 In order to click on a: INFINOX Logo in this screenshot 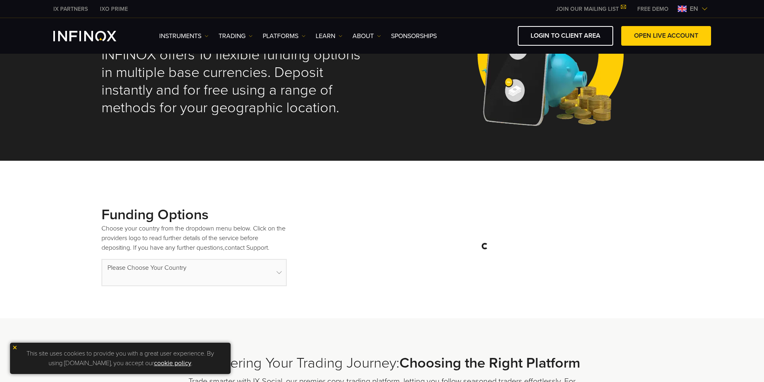, I will do `click(94, 36)`.